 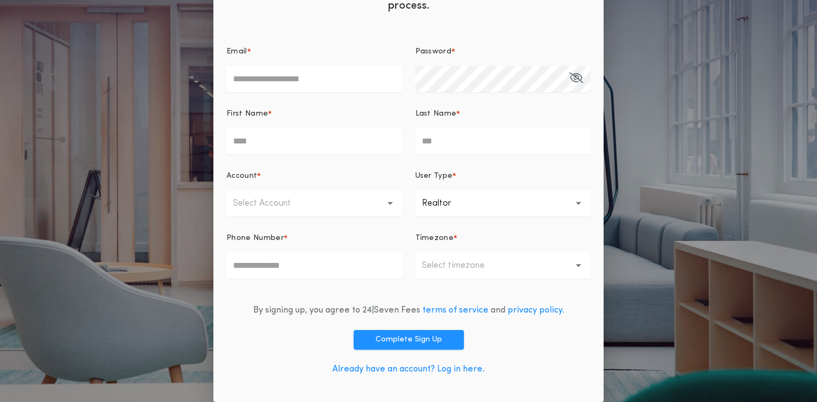 What do you see at coordinates (576, 79) in the screenshot?
I see `button: Password*` at bounding box center [576, 79].